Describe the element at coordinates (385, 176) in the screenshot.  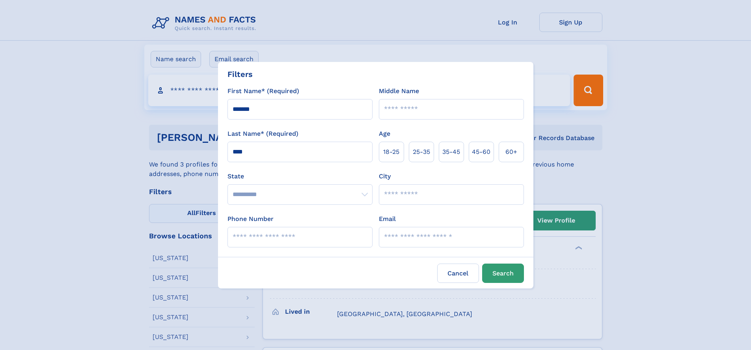
I see `label: City` at that location.